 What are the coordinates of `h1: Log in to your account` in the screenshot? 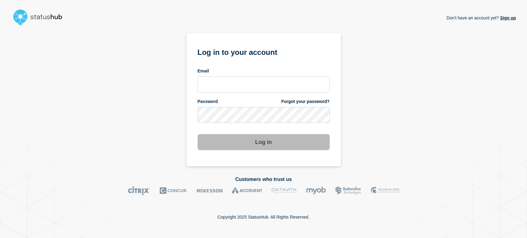 It's located at (264, 52).